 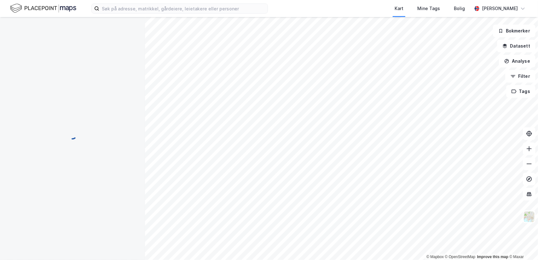 What do you see at coordinates (517, 61) in the screenshot?
I see `button: Analyse` at bounding box center [517, 61].